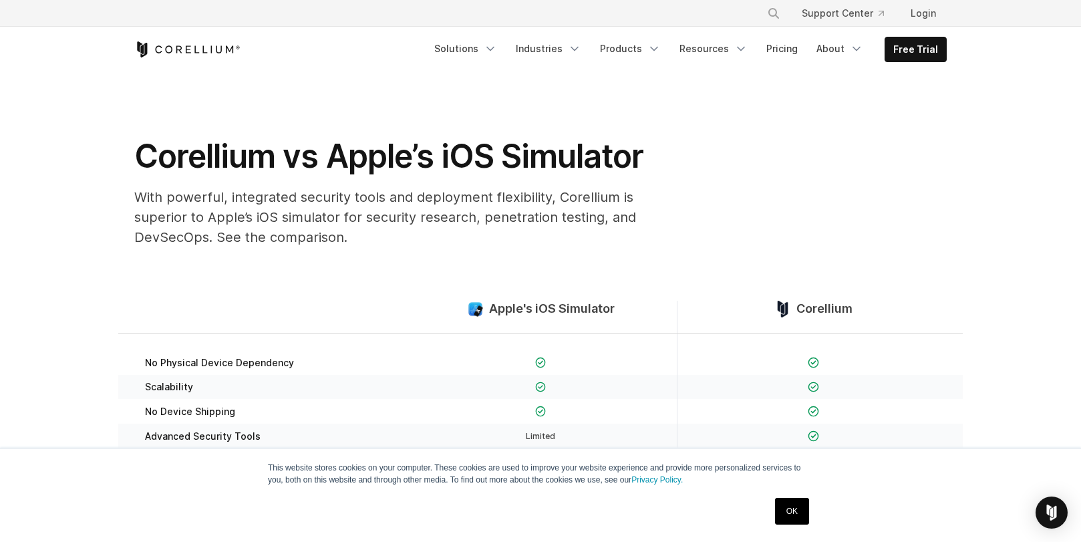  I want to click on button: Search, so click(774, 13).